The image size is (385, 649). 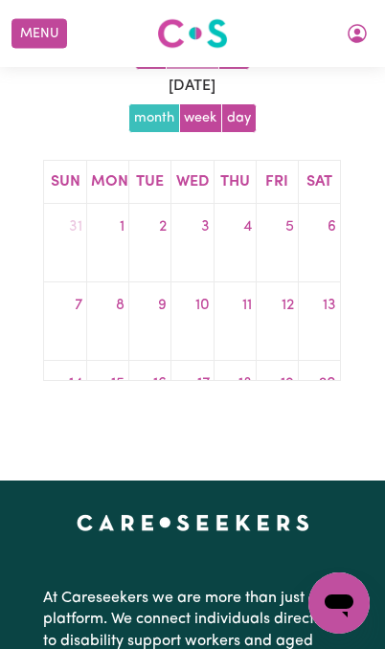 What do you see at coordinates (331, 227) in the screenshot?
I see `a: September 6, 2025` at bounding box center [331, 227].